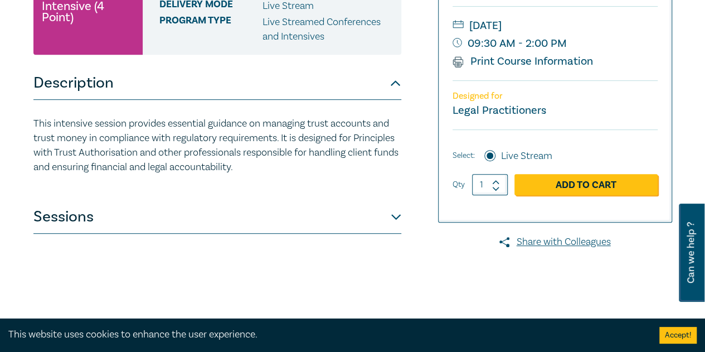  I want to click on button: Description, so click(217, 83).